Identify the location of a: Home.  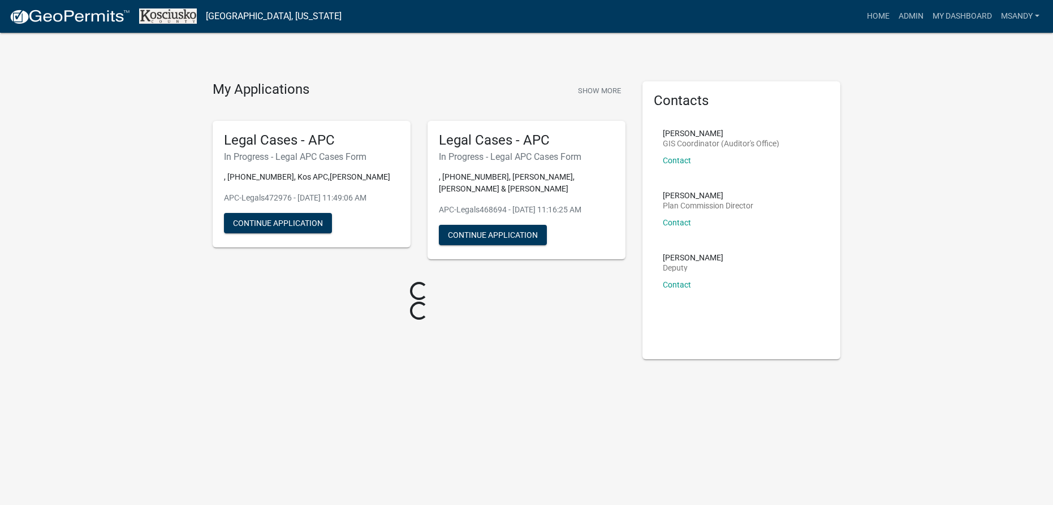
(878, 16).